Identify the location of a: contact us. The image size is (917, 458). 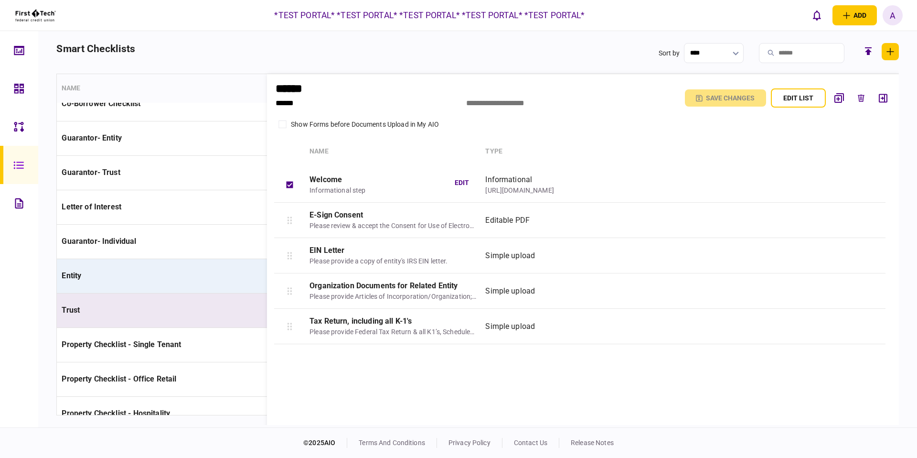
(531, 442).